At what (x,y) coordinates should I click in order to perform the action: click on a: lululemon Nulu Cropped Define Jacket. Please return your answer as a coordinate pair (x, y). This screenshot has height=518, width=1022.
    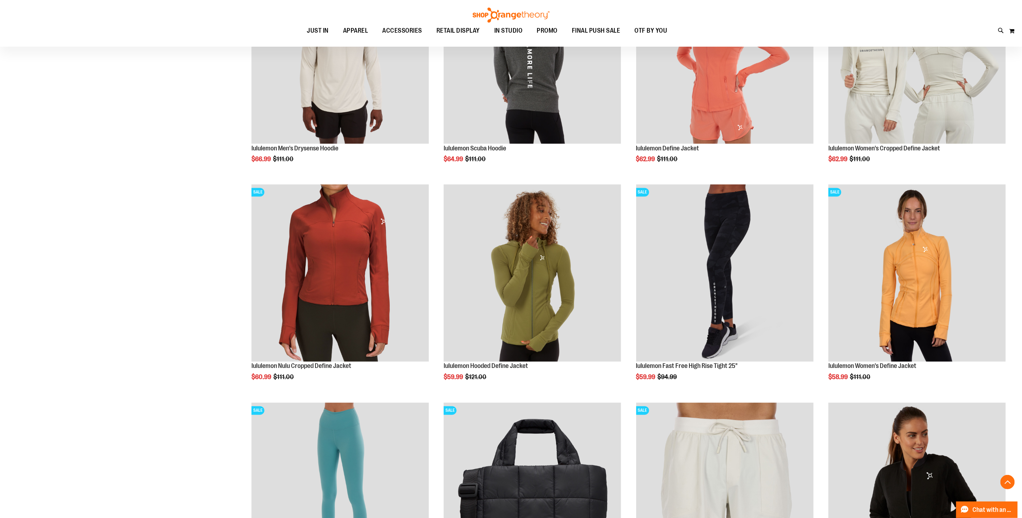
    Looking at the image, I should click on (301, 366).